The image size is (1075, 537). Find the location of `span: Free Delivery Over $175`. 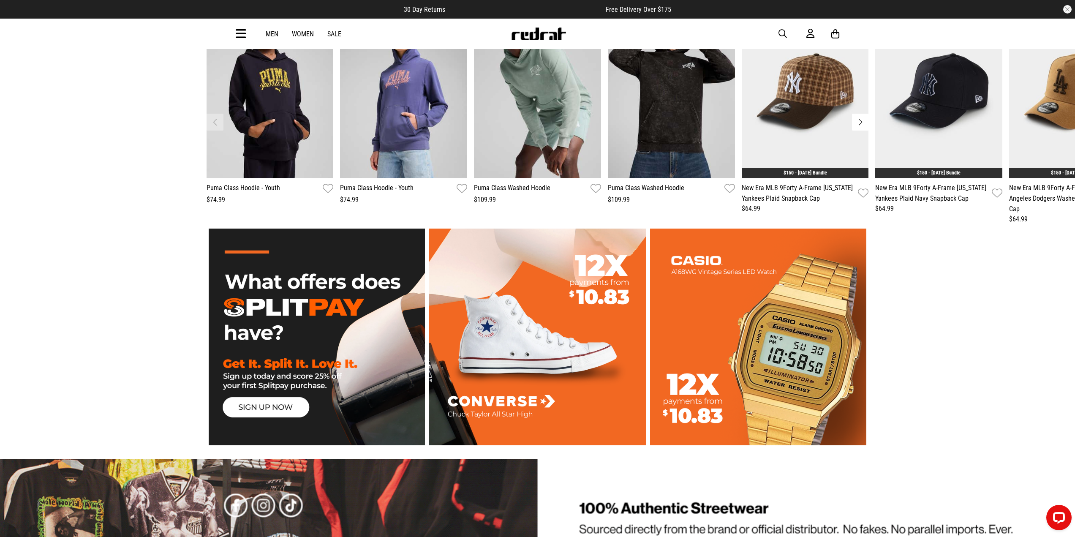

span: Free Delivery Over $175 is located at coordinates (638, 9).